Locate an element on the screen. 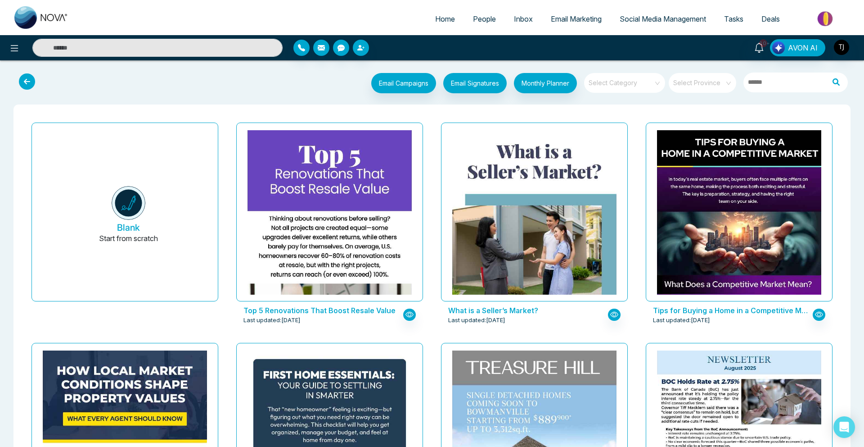  a: Deals is located at coordinates (771, 19).